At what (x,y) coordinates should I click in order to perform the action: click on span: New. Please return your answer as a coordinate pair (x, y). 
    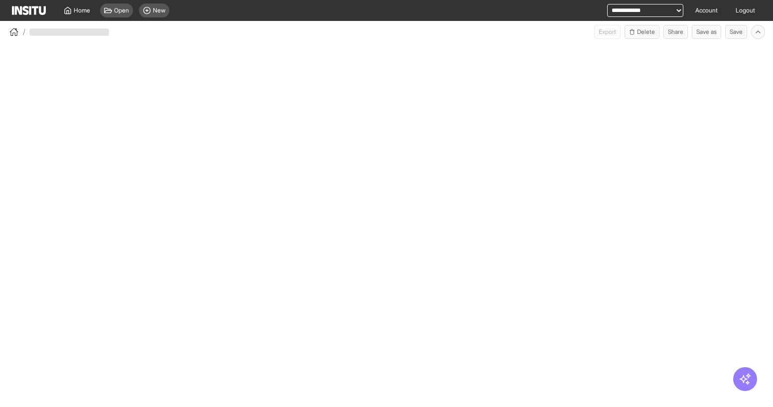
    Looking at the image, I should click on (159, 10).